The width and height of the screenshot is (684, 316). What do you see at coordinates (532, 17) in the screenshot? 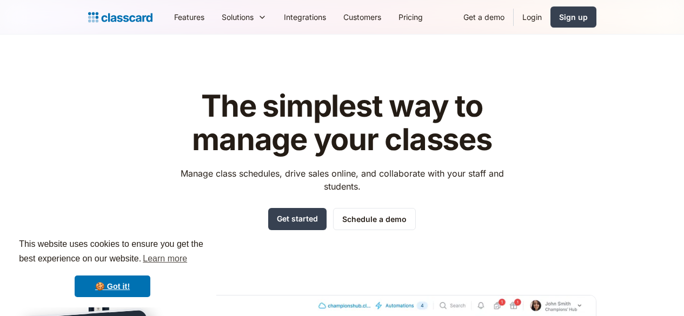
I see `a: Login` at bounding box center [532, 17].